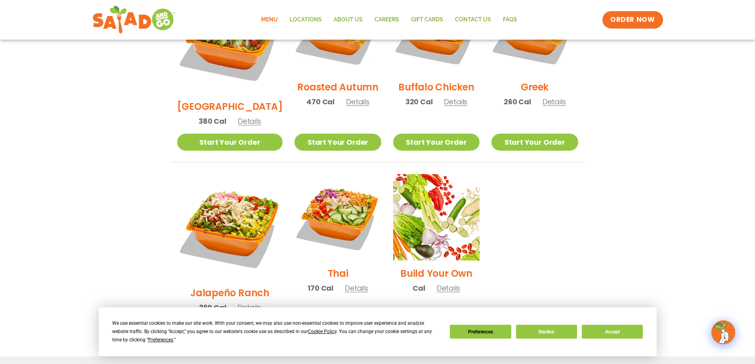 The image size is (755, 364). I want to click on a: GIFT CARDS, so click(427, 20).